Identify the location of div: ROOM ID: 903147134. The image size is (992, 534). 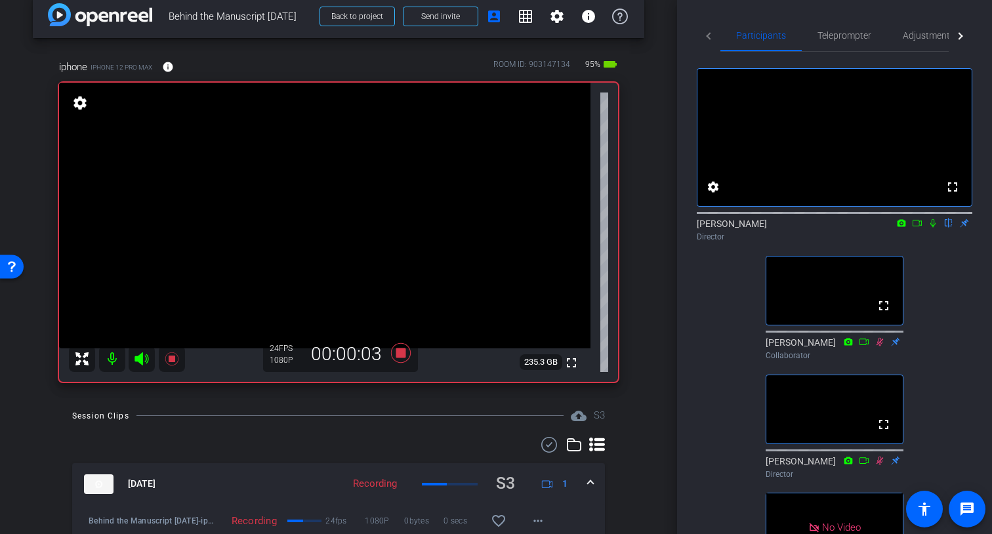
(532, 68).